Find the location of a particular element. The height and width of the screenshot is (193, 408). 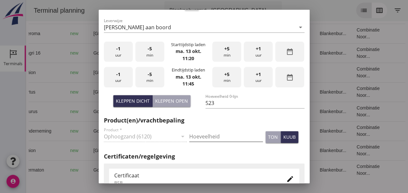

i: calendar_view_week is located at coordinates (354, 10).